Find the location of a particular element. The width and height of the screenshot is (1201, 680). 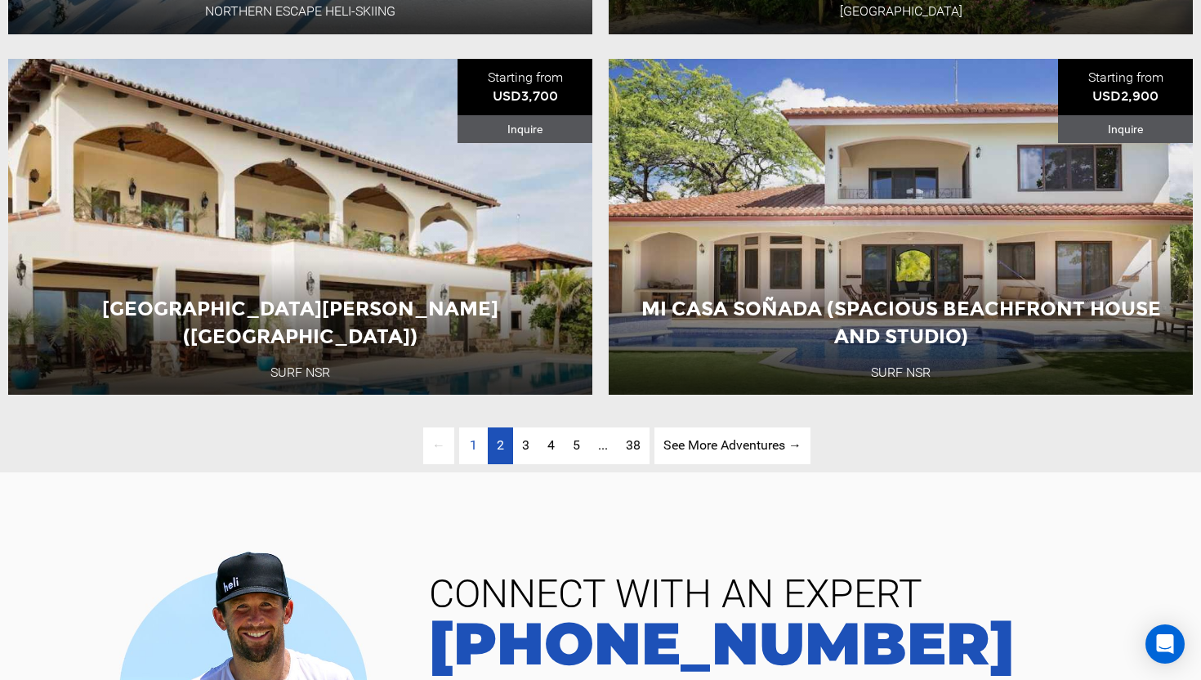

span: 5 is located at coordinates (576, 445).